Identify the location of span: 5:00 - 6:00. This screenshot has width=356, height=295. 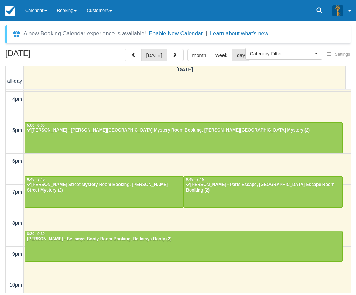
(36, 125).